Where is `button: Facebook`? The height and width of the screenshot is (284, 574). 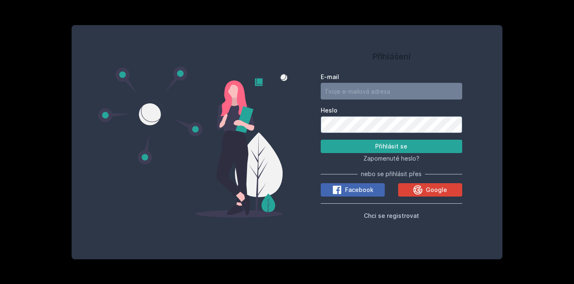
button: Facebook is located at coordinates (353, 190).